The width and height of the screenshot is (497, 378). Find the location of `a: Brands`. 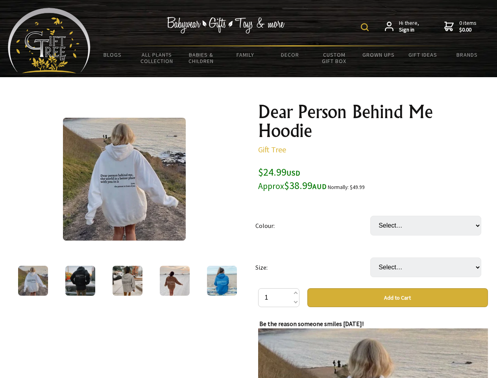

a: Brands is located at coordinates (467, 55).